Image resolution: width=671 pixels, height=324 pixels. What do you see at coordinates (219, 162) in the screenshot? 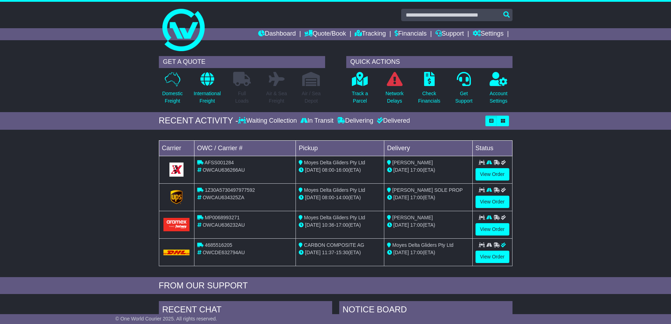
I see `span: AFSS001284` at bounding box center [219, 162].